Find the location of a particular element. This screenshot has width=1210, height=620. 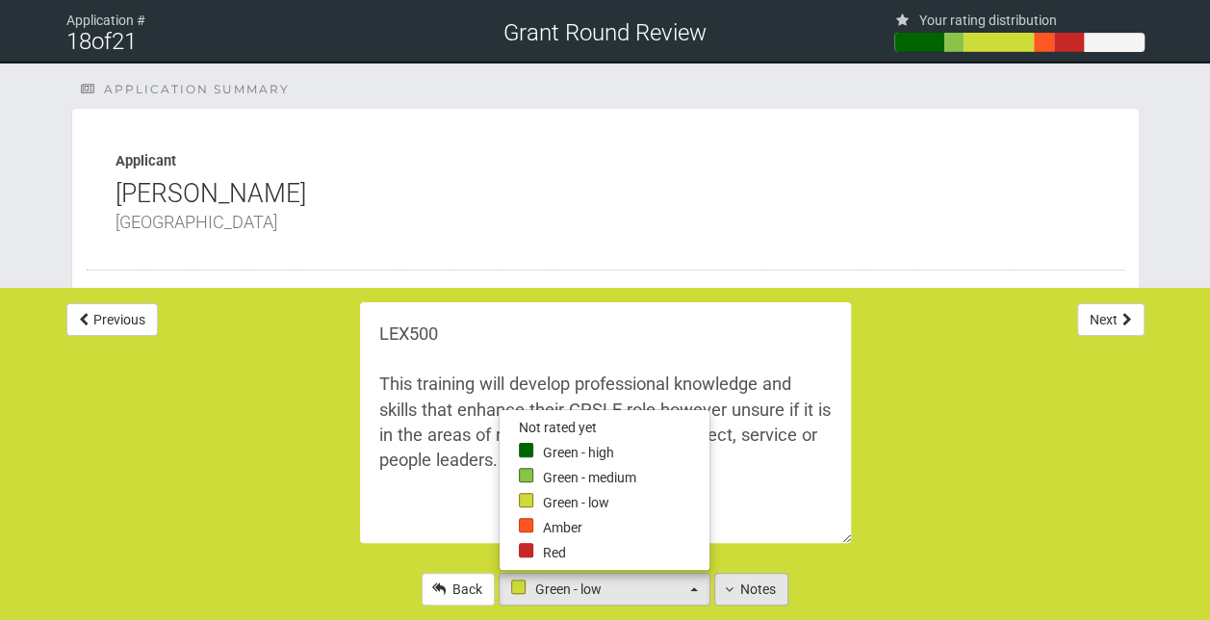

button: Green - low is located at coordinates (605, 589).